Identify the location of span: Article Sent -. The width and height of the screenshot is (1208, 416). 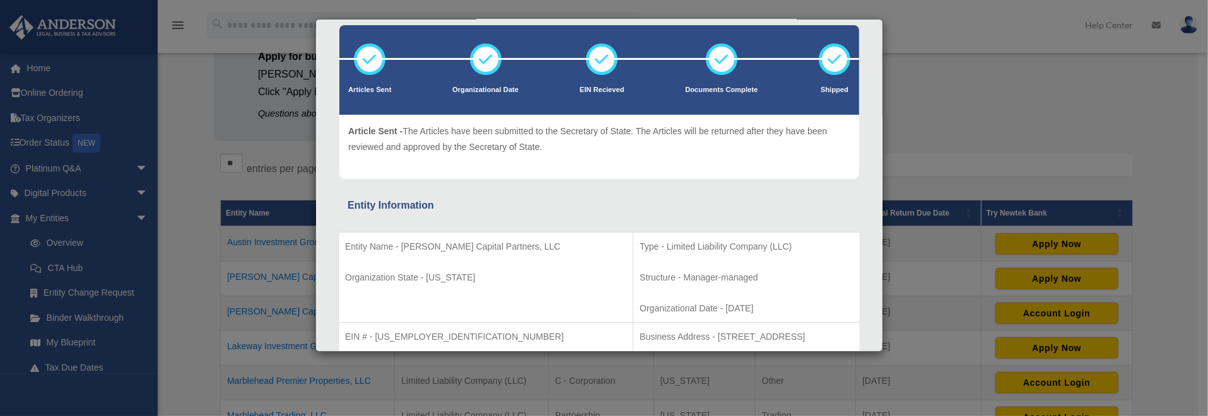
(375, 131).